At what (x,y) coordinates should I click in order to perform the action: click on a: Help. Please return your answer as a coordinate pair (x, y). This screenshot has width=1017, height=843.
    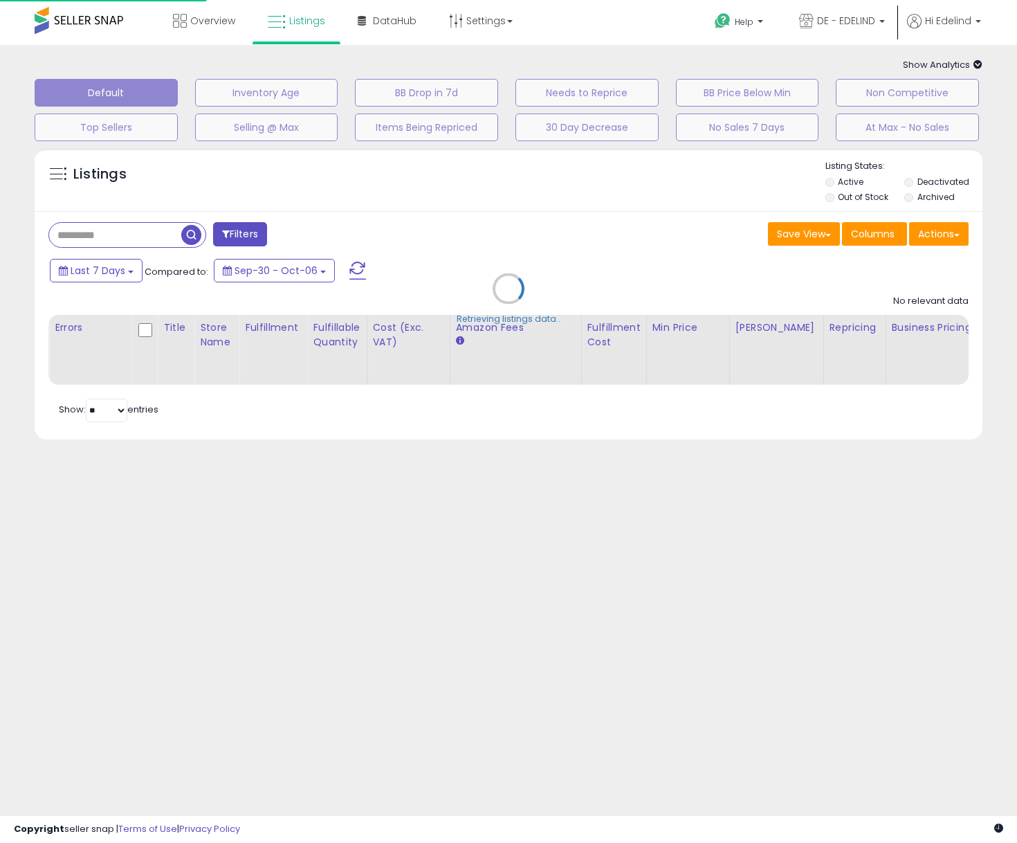
    Looking at the image, I should click on (741, 24).